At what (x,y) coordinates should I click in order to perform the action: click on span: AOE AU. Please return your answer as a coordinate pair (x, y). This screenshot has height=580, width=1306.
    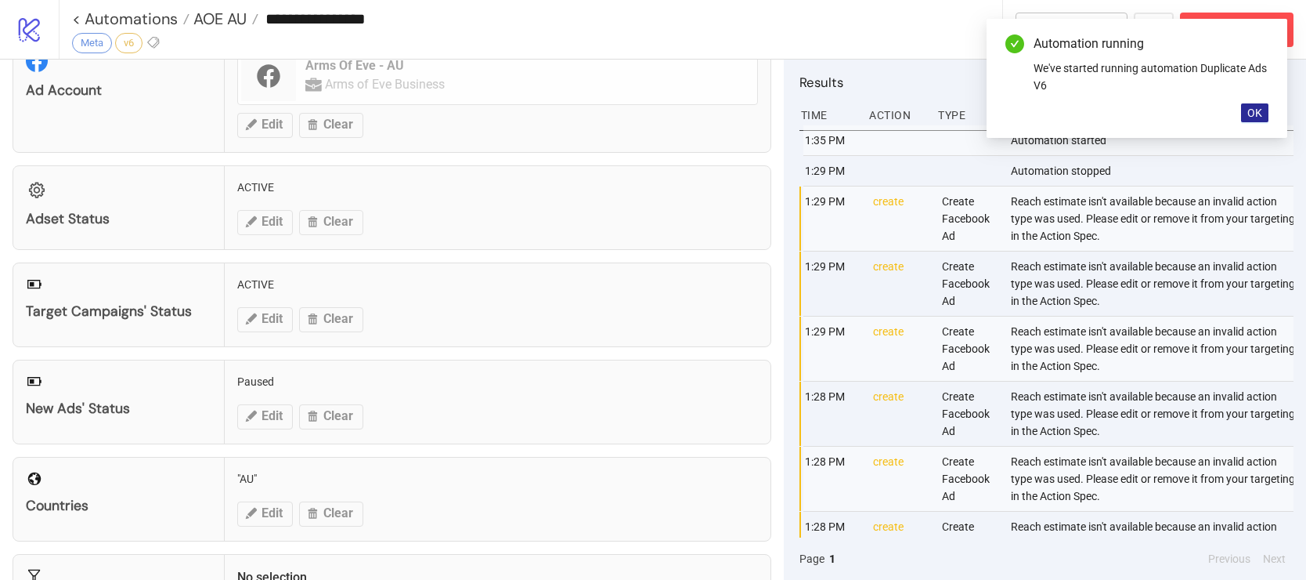
    Looking at the image, I should click on (218, 19).